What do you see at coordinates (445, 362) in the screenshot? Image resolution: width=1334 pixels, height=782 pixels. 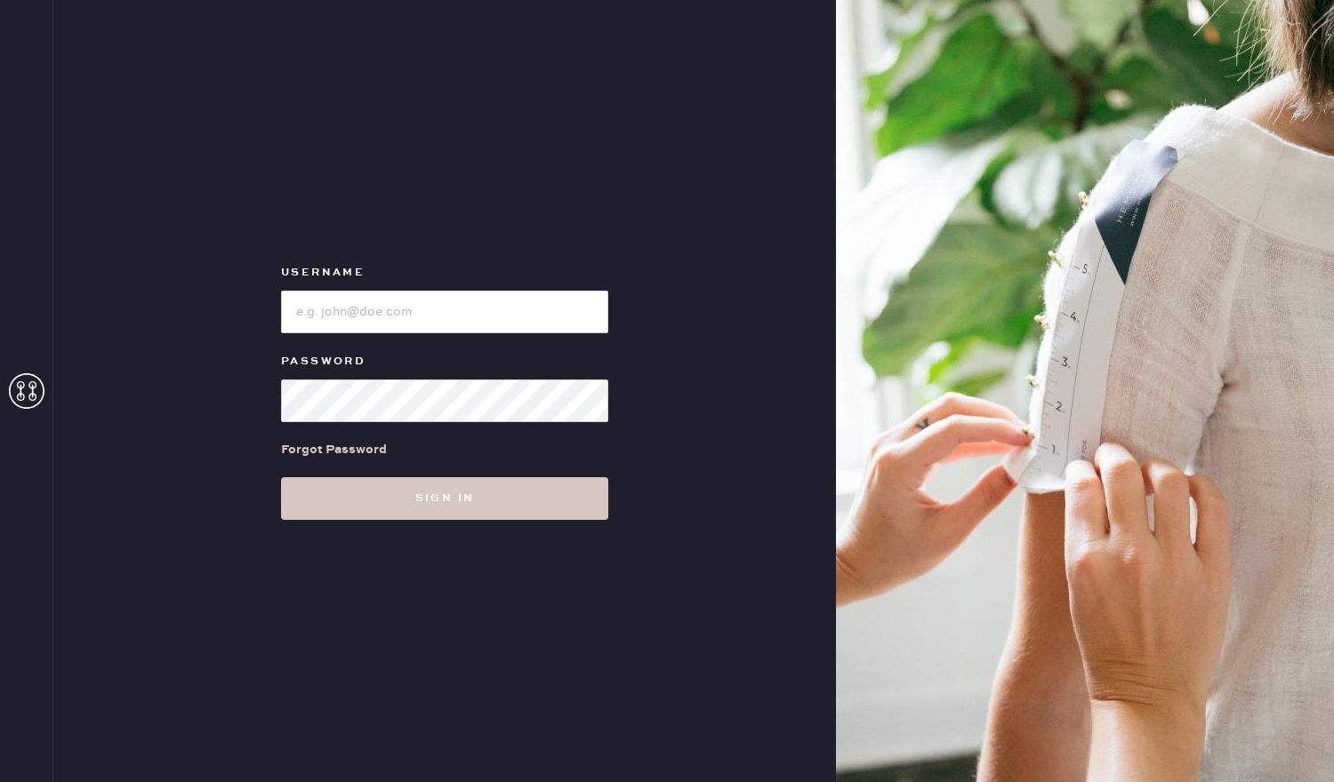 I see `label: Password` at bounding box center [445, 362].